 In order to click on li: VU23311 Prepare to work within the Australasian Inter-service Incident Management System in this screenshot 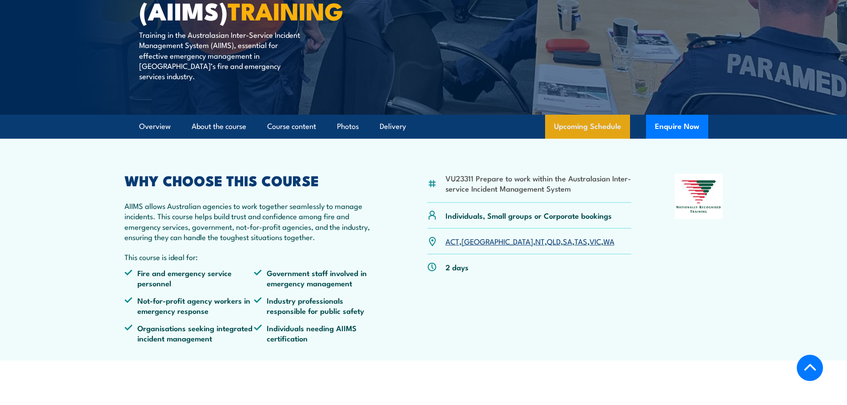, I will do `click(539, 183)`.